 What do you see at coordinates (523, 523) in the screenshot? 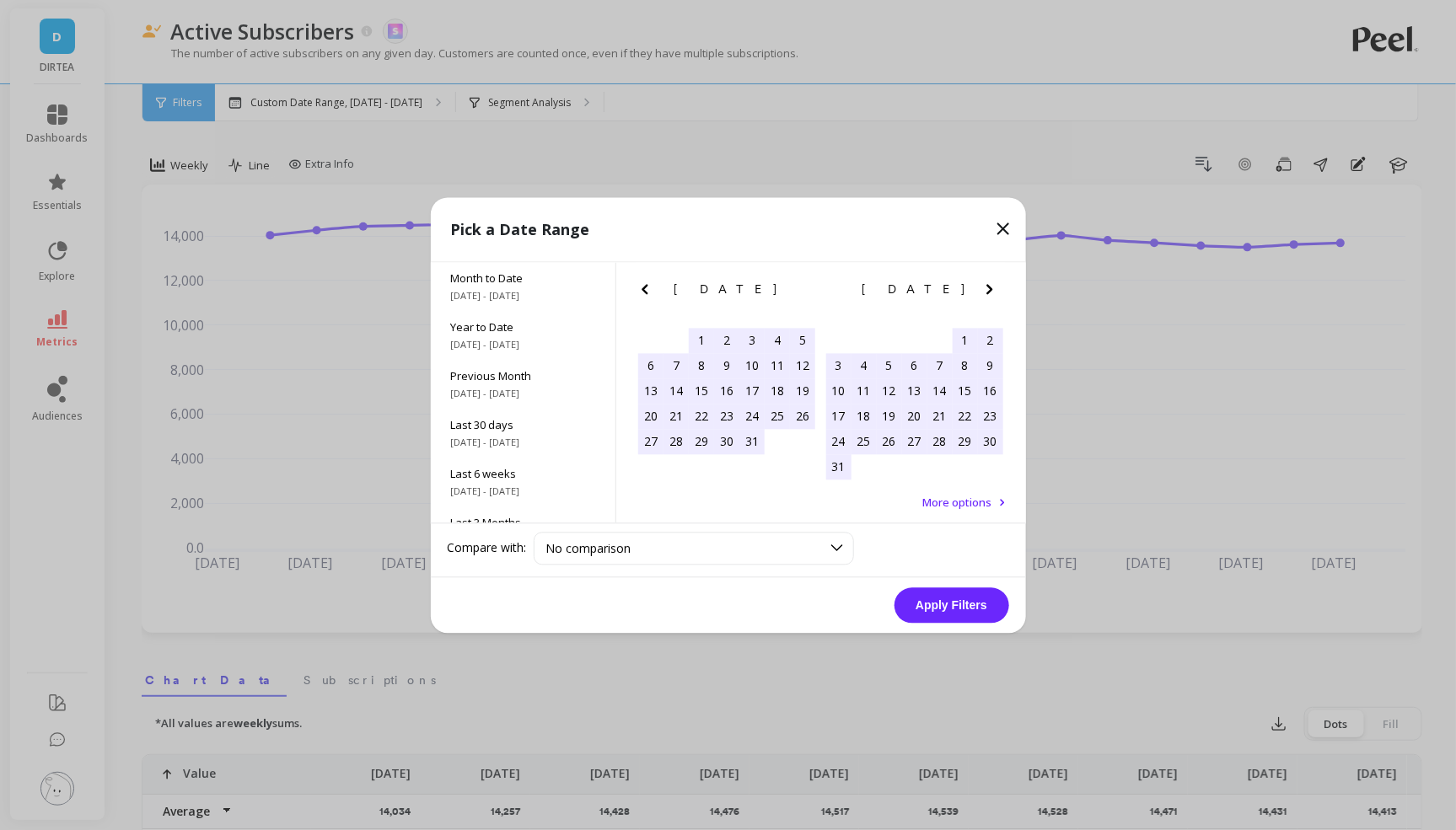
I see `span: Last 3 Months` at bounding box center [523, 523].